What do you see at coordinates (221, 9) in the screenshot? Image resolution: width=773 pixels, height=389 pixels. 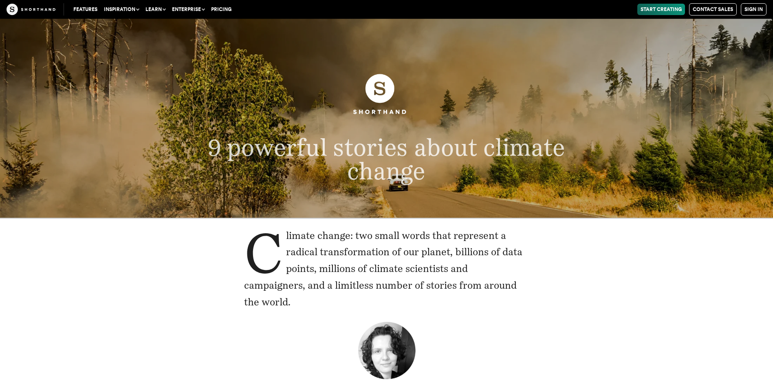 I see `a: Pricing` at bounding box center [221, 9].